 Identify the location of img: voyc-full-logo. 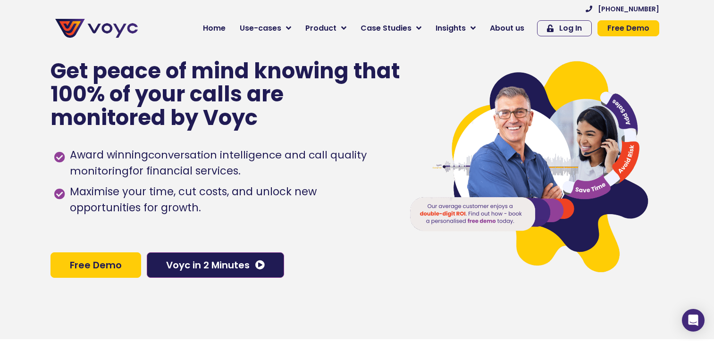
(96, 28).